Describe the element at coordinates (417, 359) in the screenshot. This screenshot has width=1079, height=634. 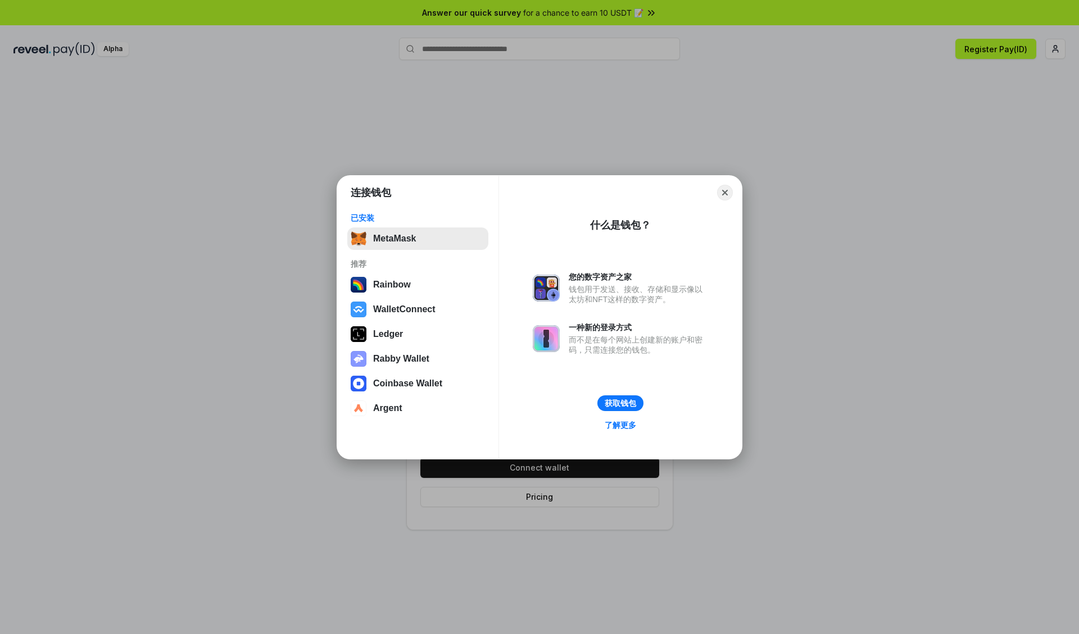
I see `button: Rabby Wallet` at that location.